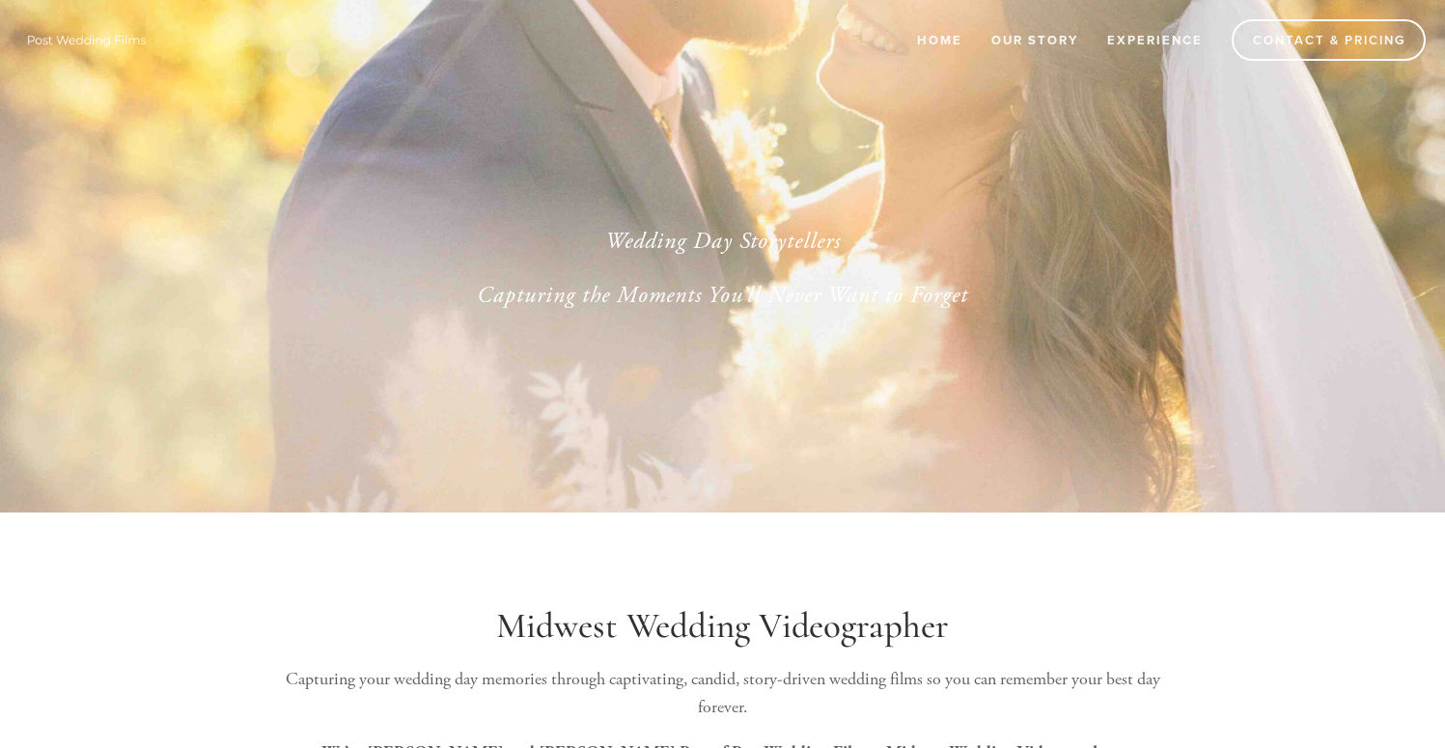 This screenshot has height=748, width=1445. Describe the element at coordinates (723, 626) in the screenshot. I see `h1: Midwest Wedding Videographer` at that location.